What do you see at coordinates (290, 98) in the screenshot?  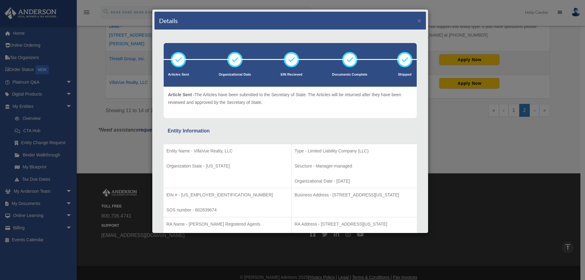 I see `p: The Articles have been submitted to the Secretary of State. The Articles will be returned after t...` at bounding box center [290, 98].